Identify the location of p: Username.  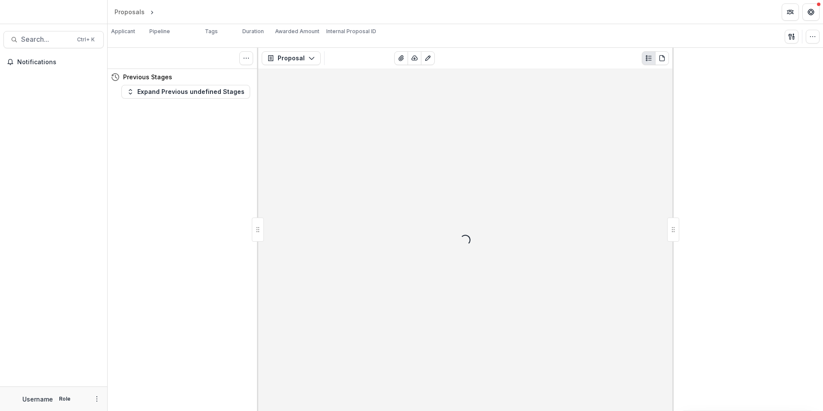
(37, 399).